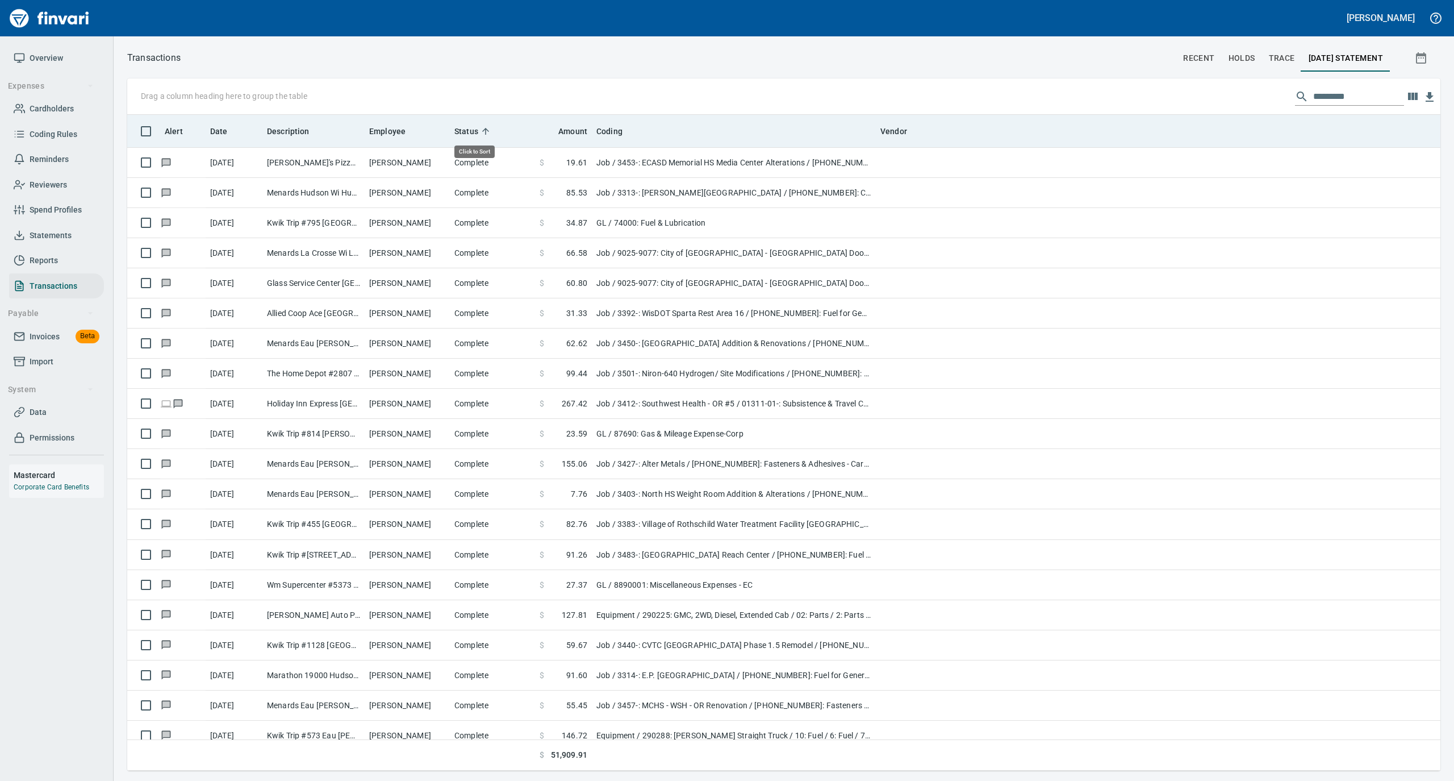  What do you see at coordinates (53, 134) in the screenshot?
I see `span: Coding Rules` at bounding box center [53, 134].